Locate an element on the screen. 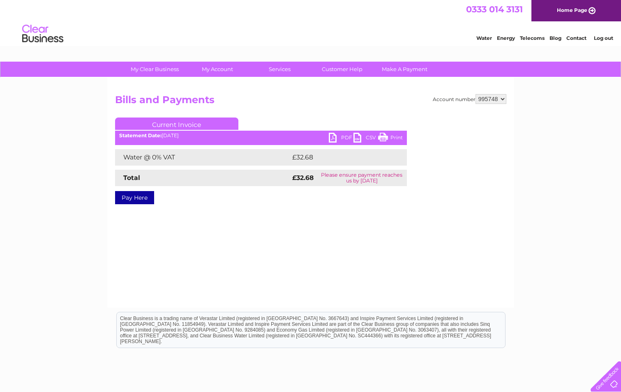 The image size is (621, 392). span: 0333 014 3131 is located at coordinates (494, 9).